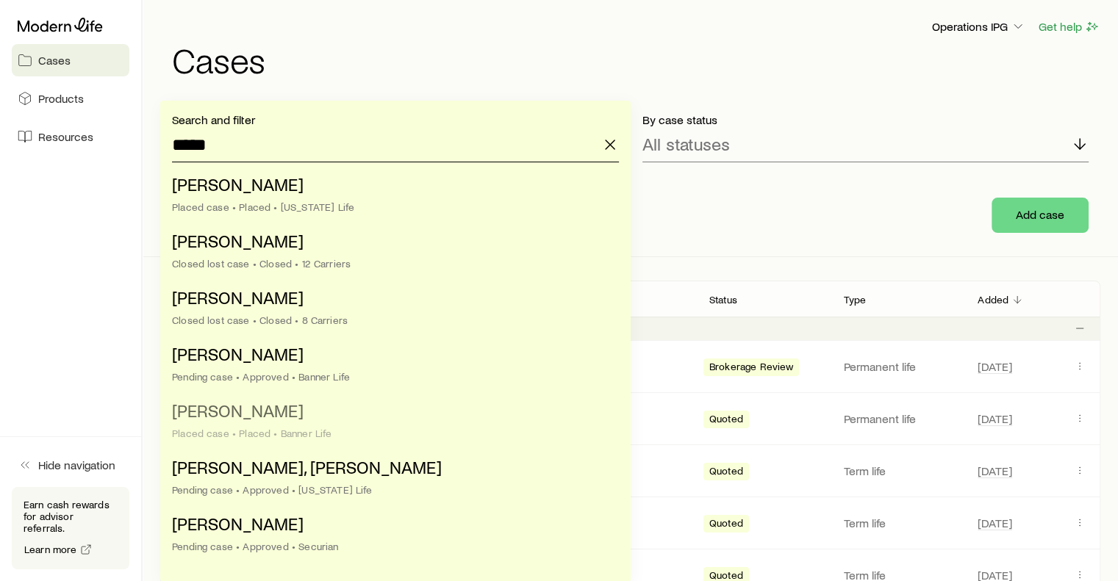  Describe the element at coordinates (51, 550) in the screenshot. I see `span: Learn more` at that location.